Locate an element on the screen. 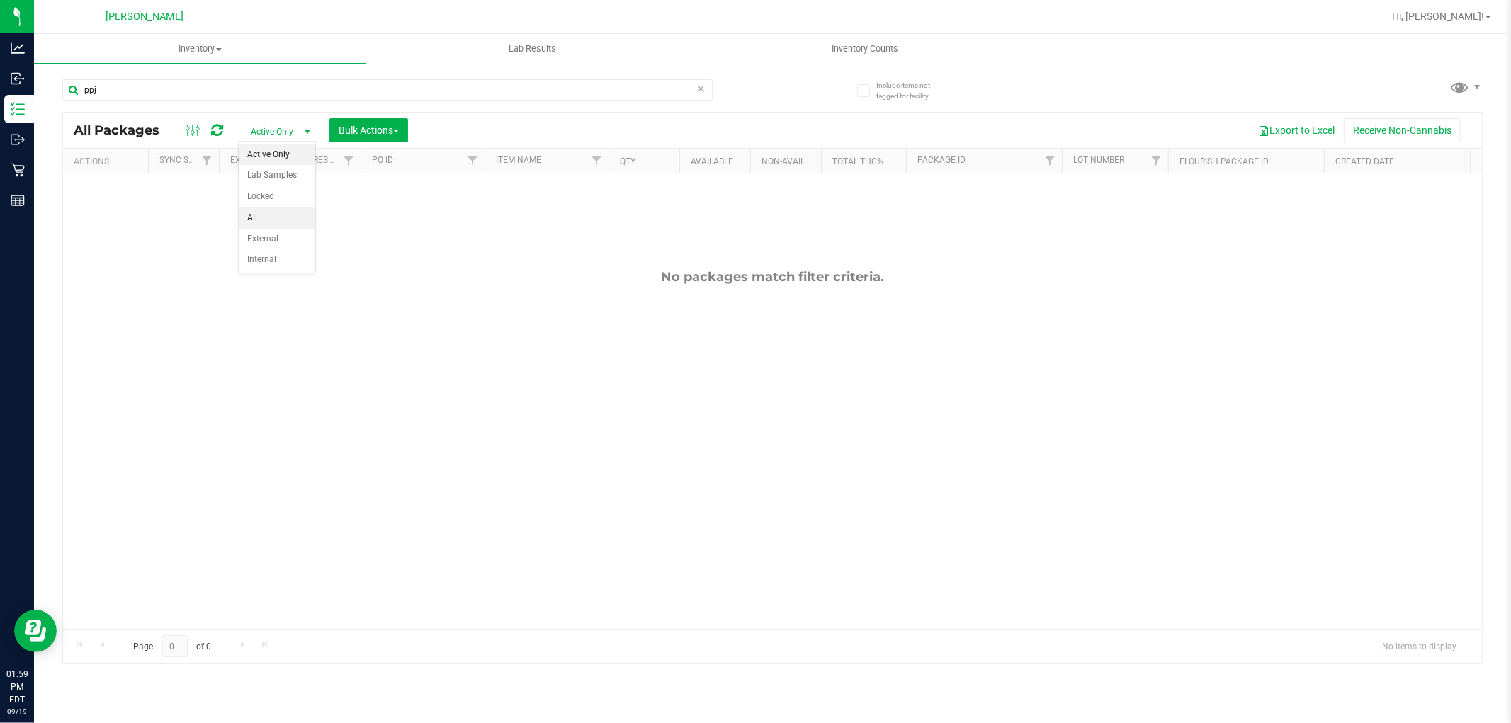 The width and height of the screenshot is (1511, 723). span: Inventory is located at coordinates (200, 49).